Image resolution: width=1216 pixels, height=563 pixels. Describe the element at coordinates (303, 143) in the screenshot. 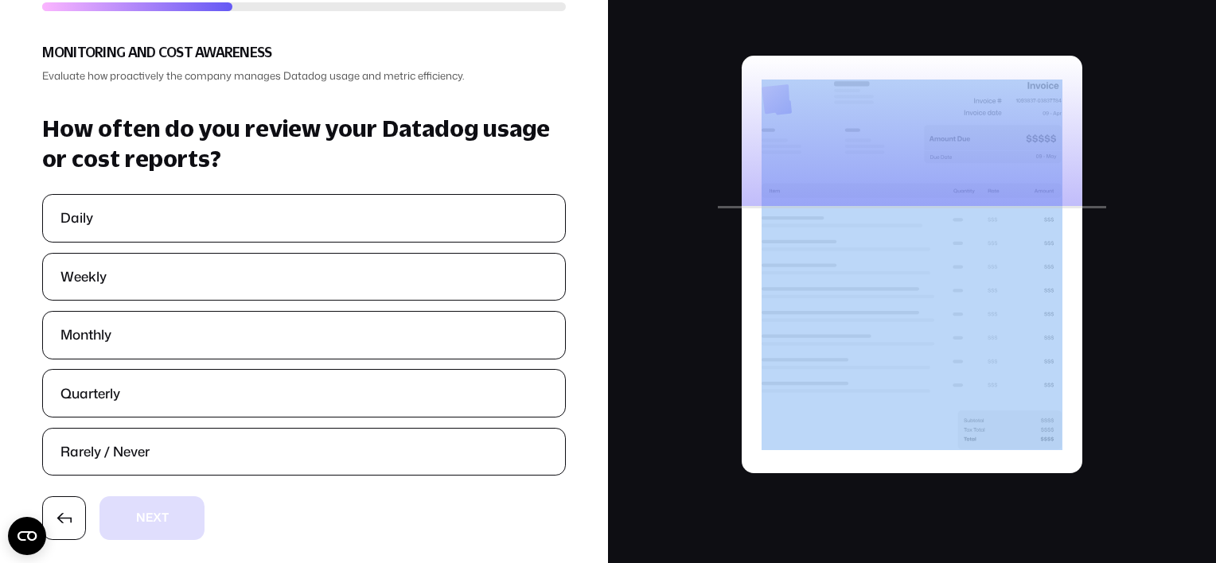

I see `h3: How often do you review your Datadog usage or cost reports?` at that location.